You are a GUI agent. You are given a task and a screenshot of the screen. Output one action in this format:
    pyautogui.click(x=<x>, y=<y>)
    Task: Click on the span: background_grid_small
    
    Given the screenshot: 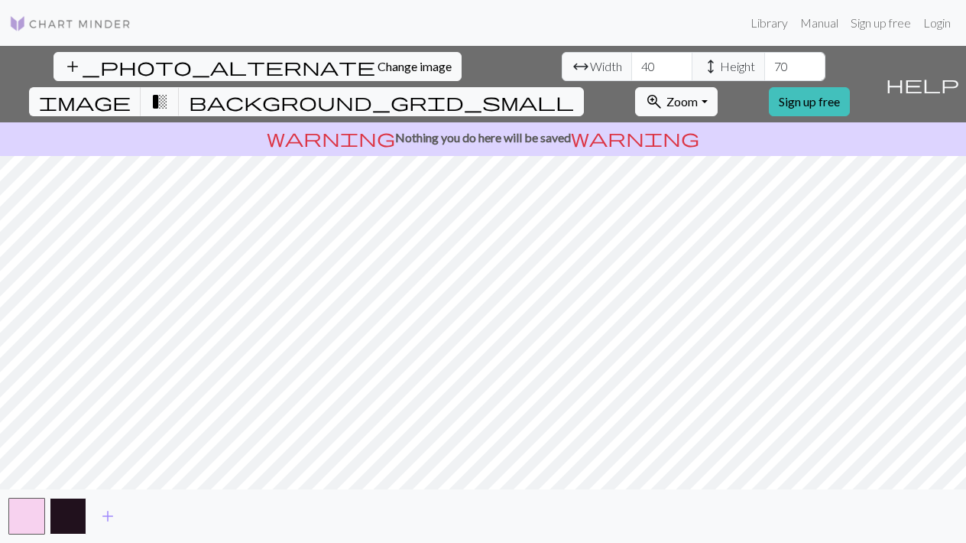 What is the action you would take?
    pyautogui.click(x=381, y=102)
    